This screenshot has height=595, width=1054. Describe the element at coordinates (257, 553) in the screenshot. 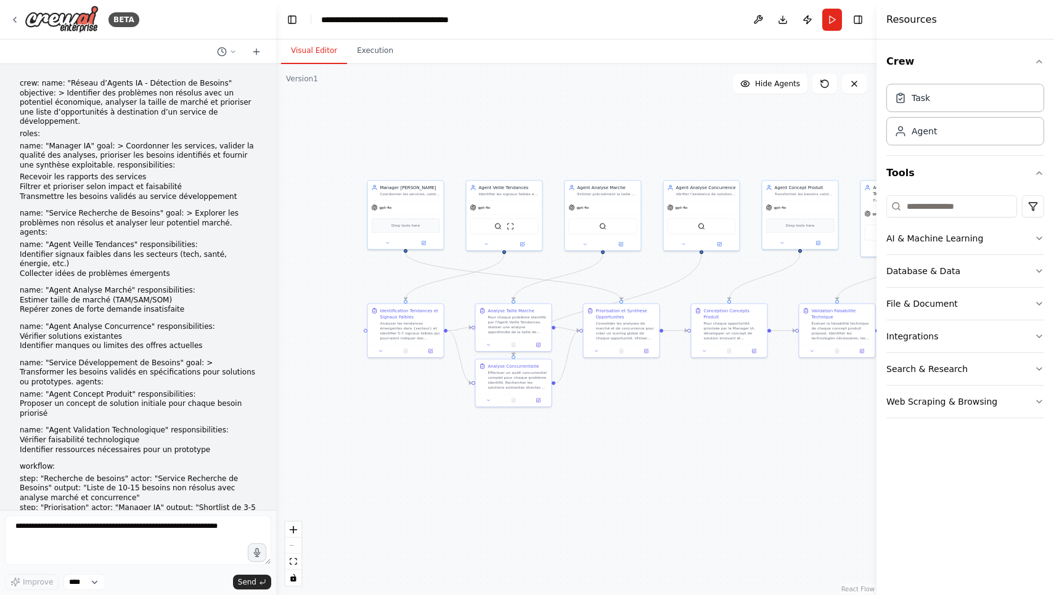

I see `button: Click to speak your automation idea` at that location.